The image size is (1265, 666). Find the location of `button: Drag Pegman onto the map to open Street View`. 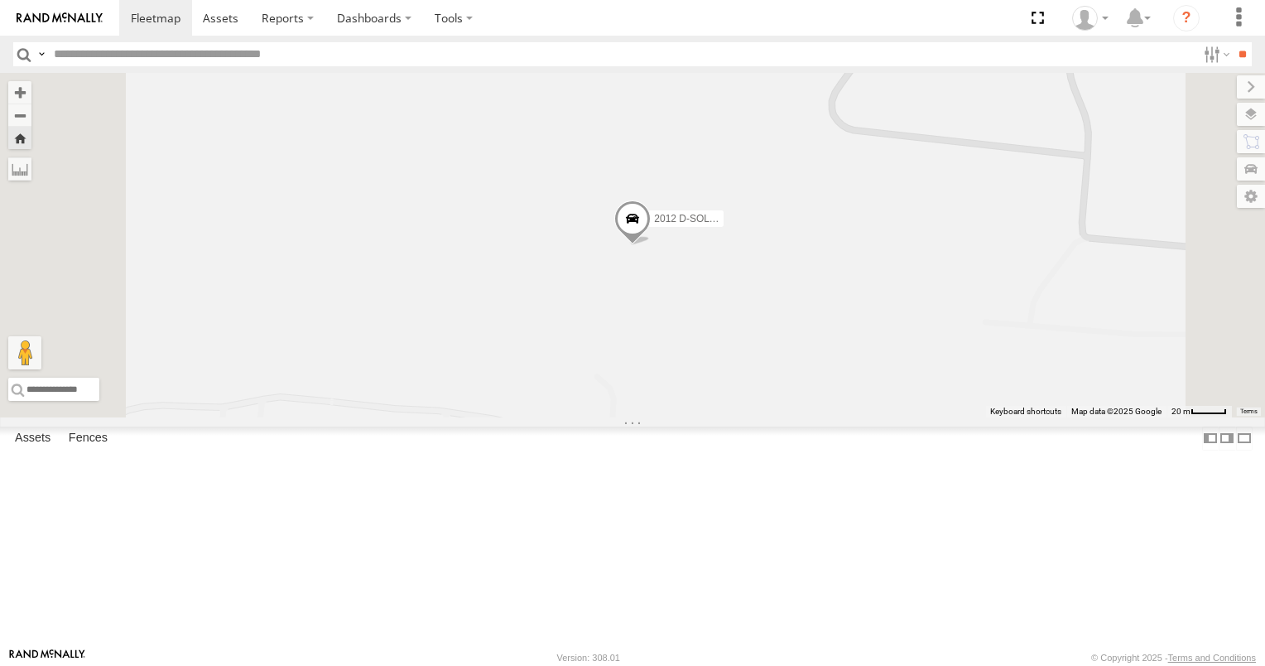

button: Drag Pegman onto the map to open Street View is located at coordinates (25, 353).